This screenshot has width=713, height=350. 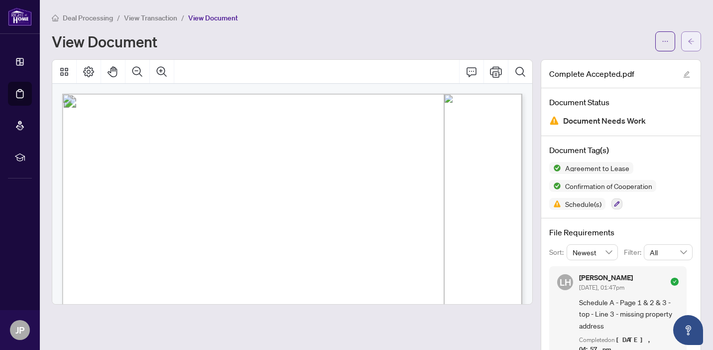 I want to click on span: check-circle, so click(x=675, y=281).